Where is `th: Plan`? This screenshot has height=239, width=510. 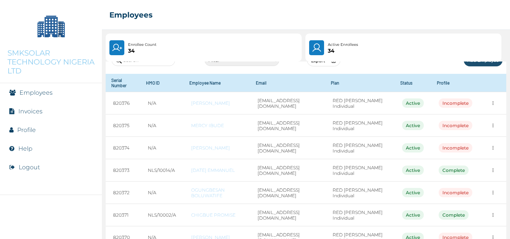
th: Plan is located at coordinates (360, 83).